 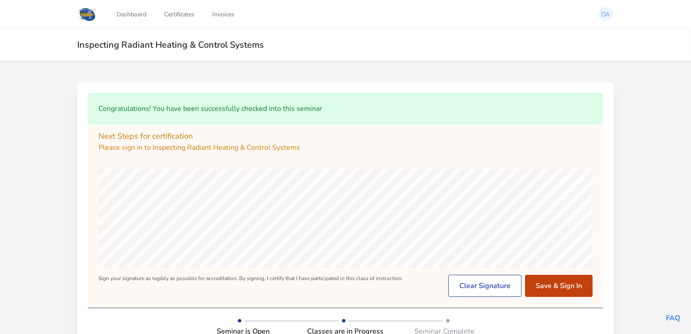 I want to click on p: Please sign in to Inspecting Radiant Heating & Control Systems, so click(x=346, y=147).